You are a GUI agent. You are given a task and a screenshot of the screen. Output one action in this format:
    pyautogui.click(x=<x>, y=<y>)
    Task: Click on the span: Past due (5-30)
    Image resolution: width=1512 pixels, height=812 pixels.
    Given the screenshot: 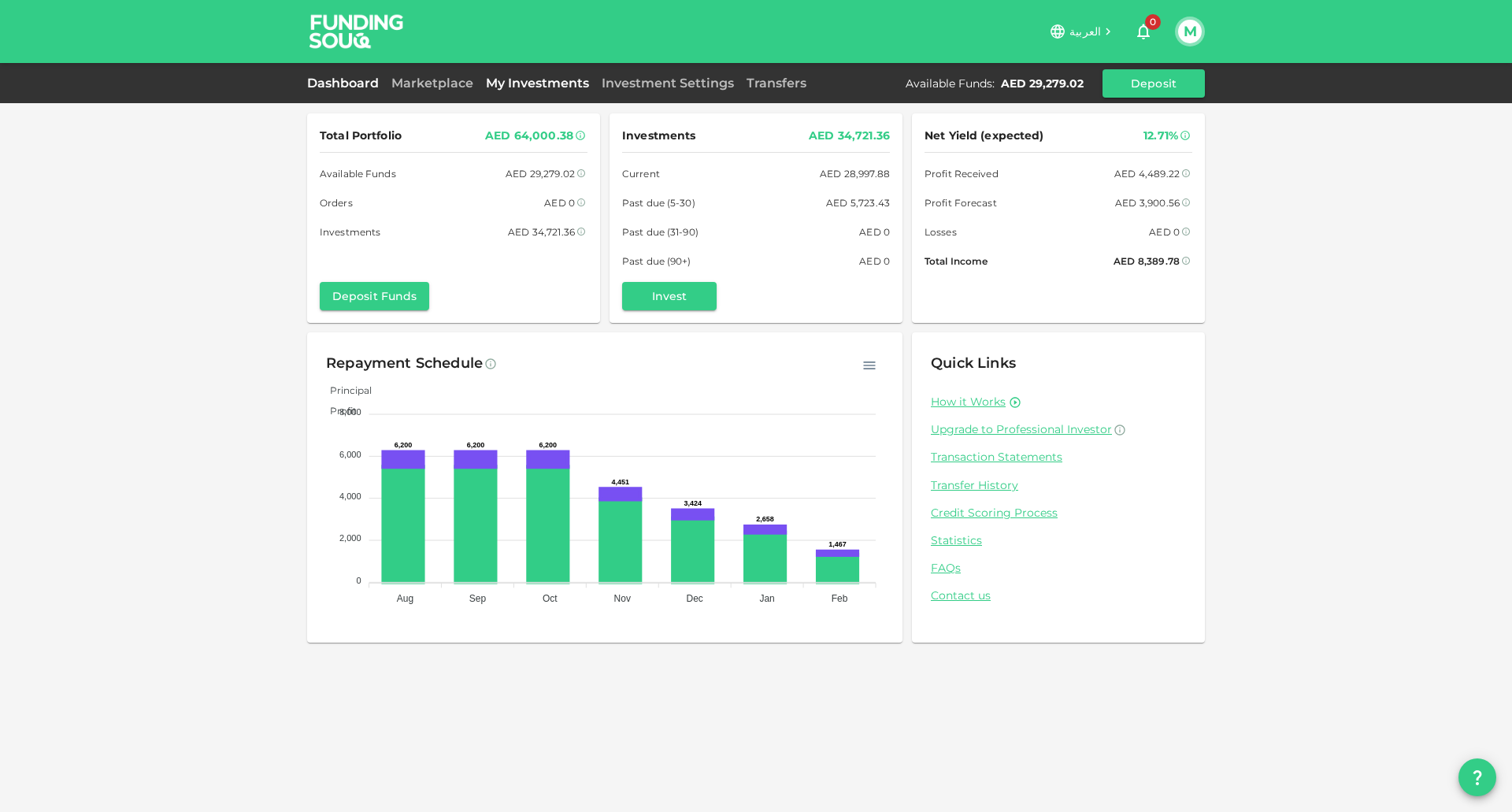 What is the action you would take?
    pyautogui.click(x=658, y=203)
    